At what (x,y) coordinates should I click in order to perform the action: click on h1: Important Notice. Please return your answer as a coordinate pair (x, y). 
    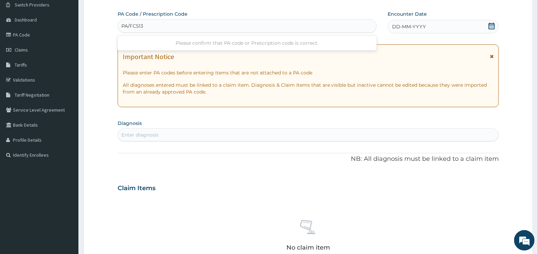
    Looking at the image, I should click on (148, 57).